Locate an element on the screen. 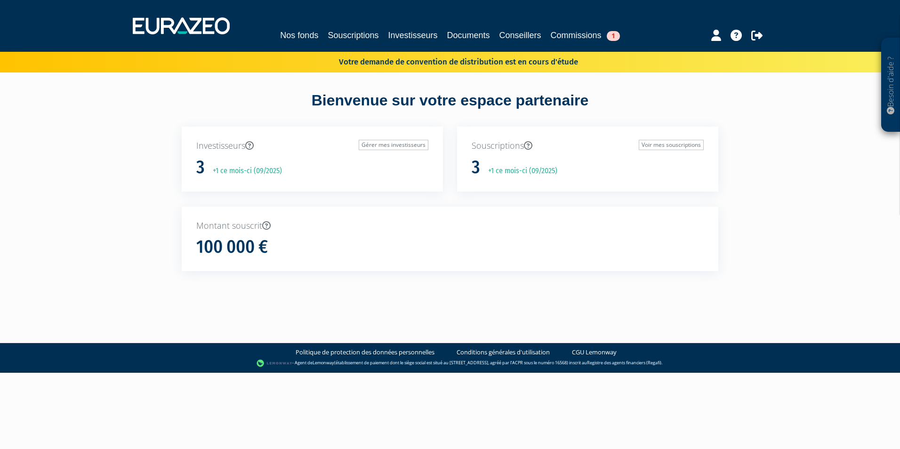  p: Besoin d'aide ? is located at coordinates (891, 85).